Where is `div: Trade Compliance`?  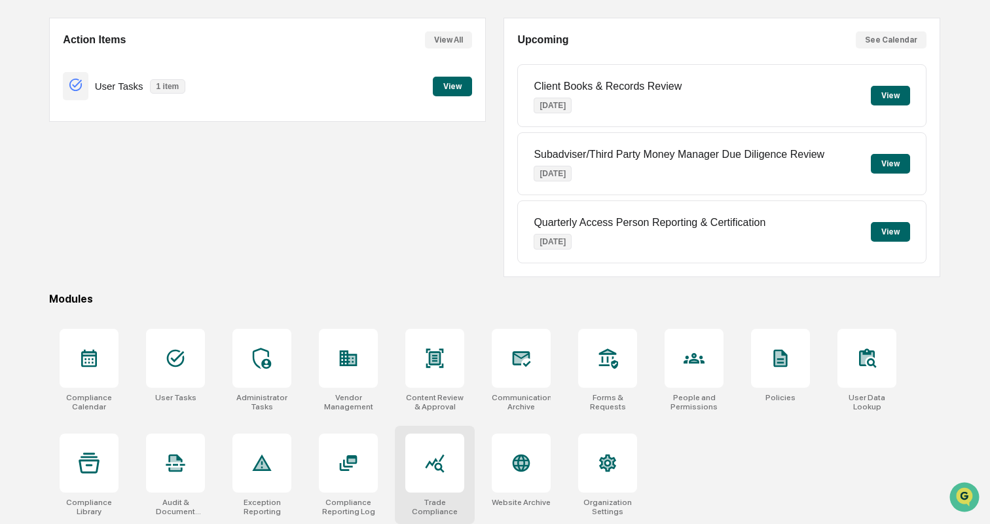 div: Trade Compliance is located at coordinates (435, 507).